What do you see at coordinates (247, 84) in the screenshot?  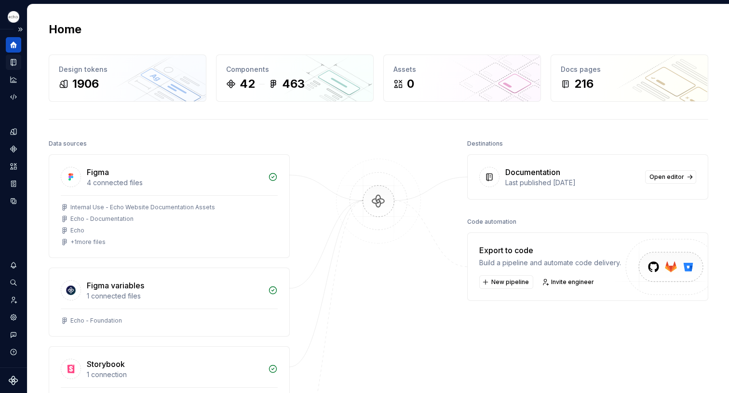 I see `div: 42` at bounding box center [247, 84].